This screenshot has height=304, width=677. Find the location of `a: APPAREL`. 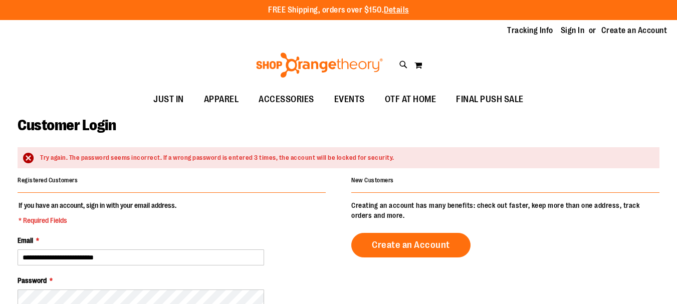

a: APPAREL is located at coordinates (222, 100).